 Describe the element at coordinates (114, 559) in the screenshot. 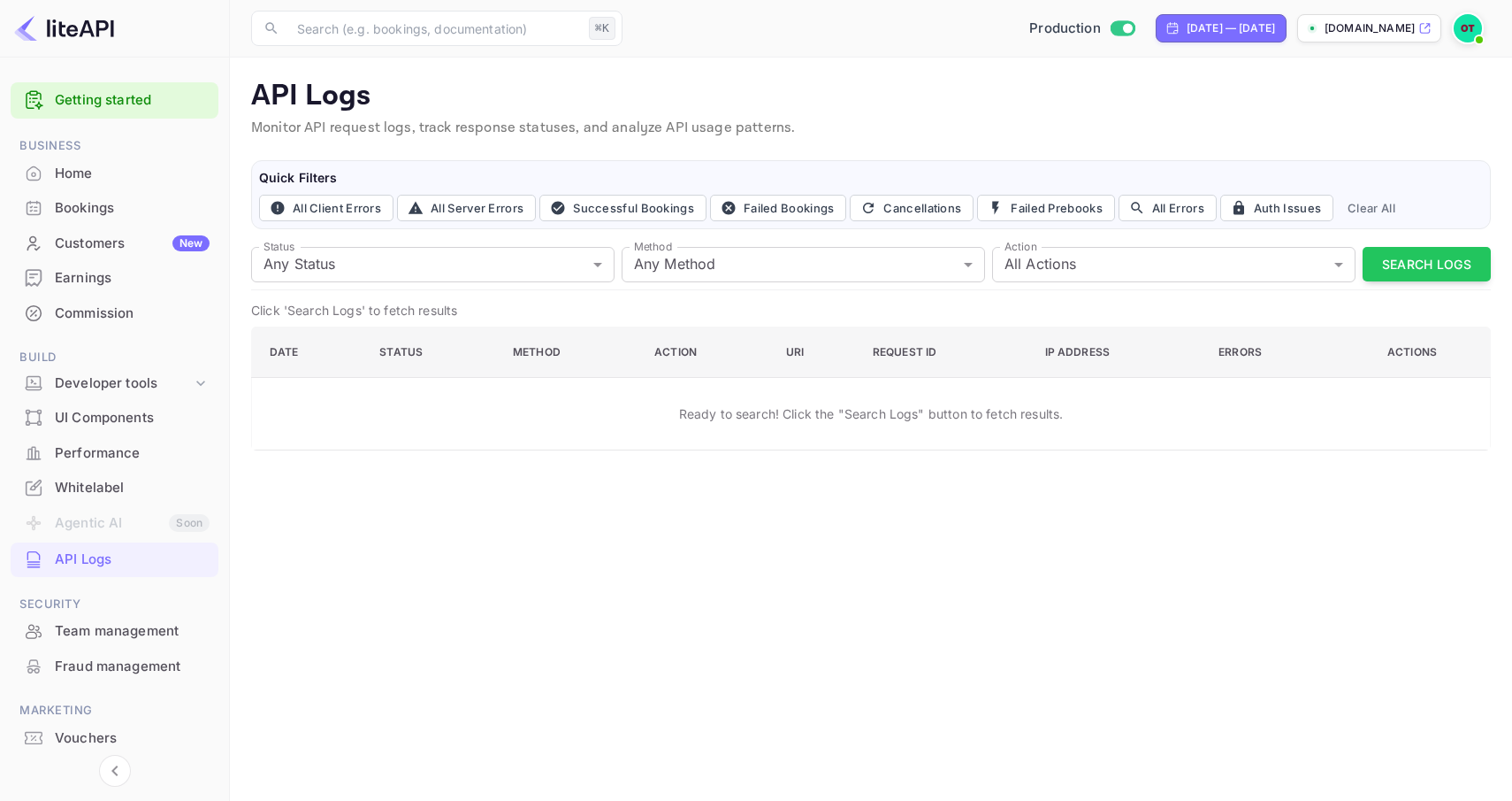

I see `a: API Logs` at that location.